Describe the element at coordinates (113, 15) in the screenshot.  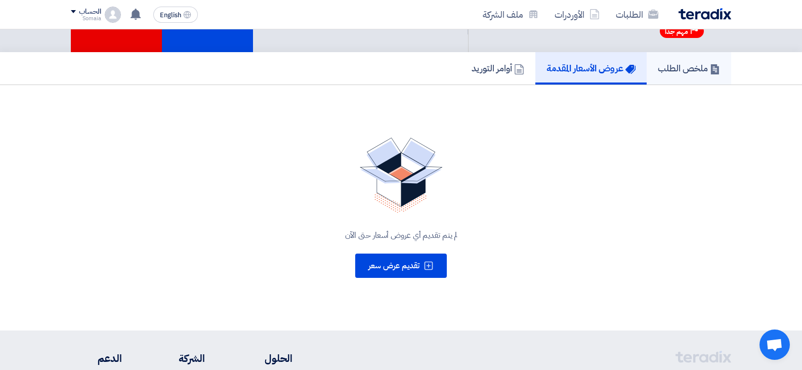
I see `img: profile_test.png` at that location.